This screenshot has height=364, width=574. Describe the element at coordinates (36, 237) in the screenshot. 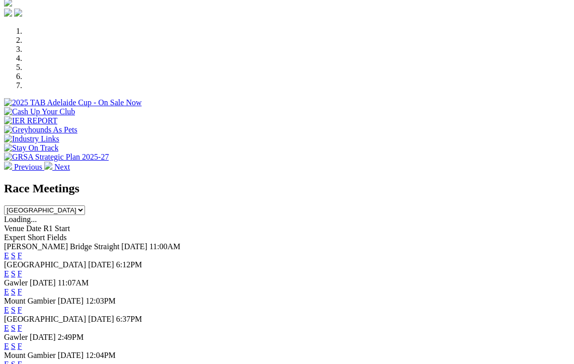

I see `span: Short` at that location.